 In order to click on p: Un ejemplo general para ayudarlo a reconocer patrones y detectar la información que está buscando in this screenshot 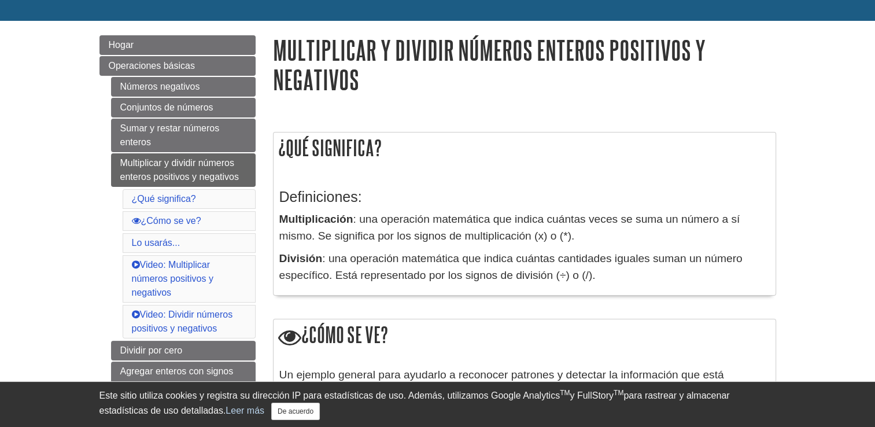, I will do `click(524, 383)`.